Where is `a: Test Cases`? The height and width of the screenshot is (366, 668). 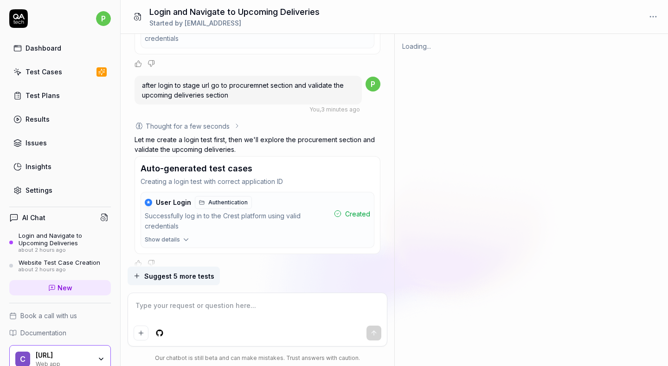 a: Test Cases is located at coordinates (60, 71).